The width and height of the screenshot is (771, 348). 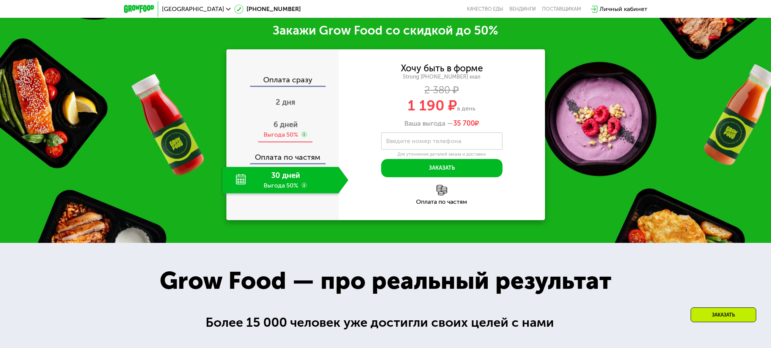 What do you see at coordinates (442, 154) in the screenshot?
I see `div: Для уточнения деталей заказа и доставки` at bounding box center [442, 154].